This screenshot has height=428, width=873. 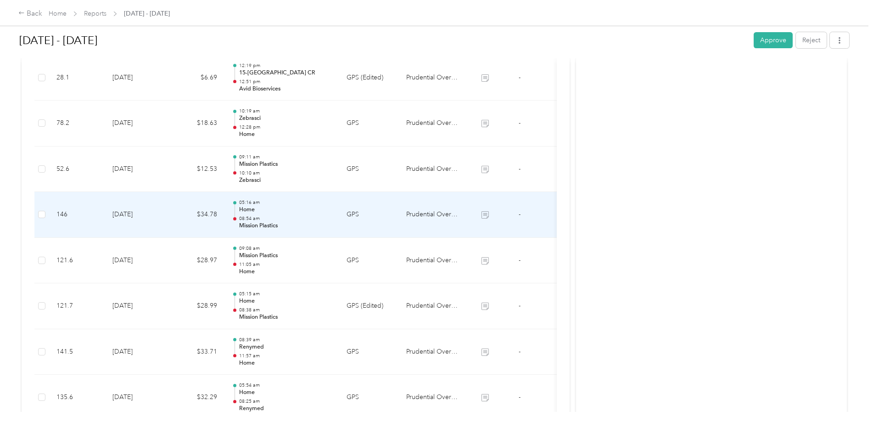 What do you see at coordinates (286, 294) in the screenshot?
I see `p: 05:15 am` at bounding box center [286, 294].